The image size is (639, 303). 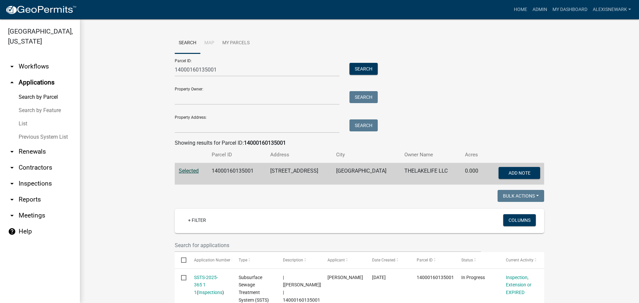 I want to click on td: 0.000, so click(x=473, y=174).